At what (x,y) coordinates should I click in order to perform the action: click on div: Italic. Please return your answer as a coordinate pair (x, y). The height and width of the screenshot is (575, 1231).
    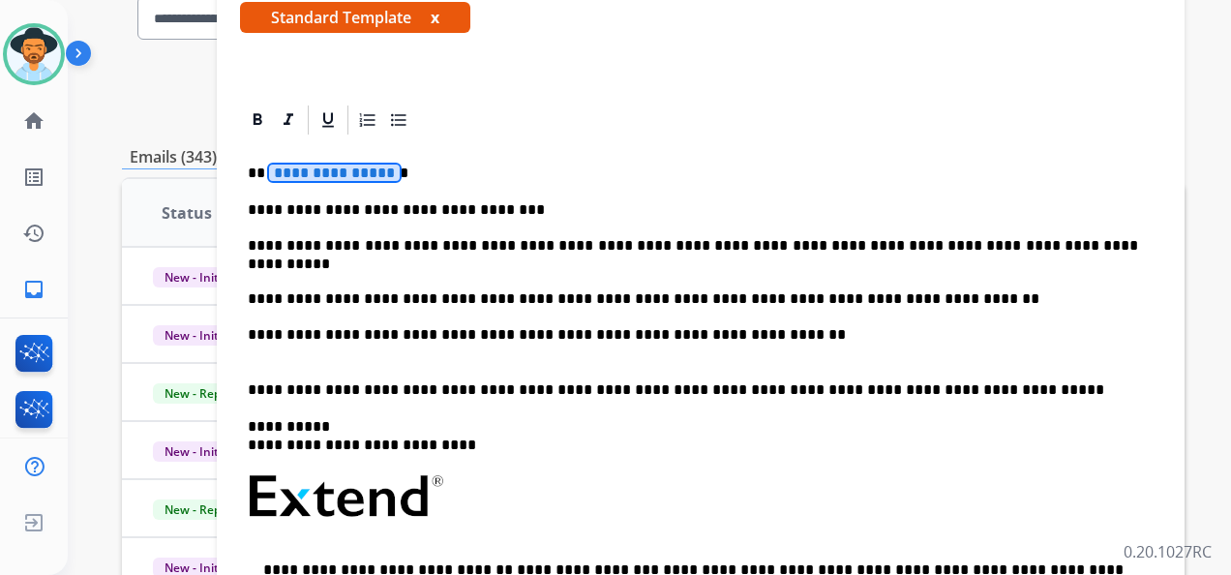
    Looking at the image, I should click on (288, 120).